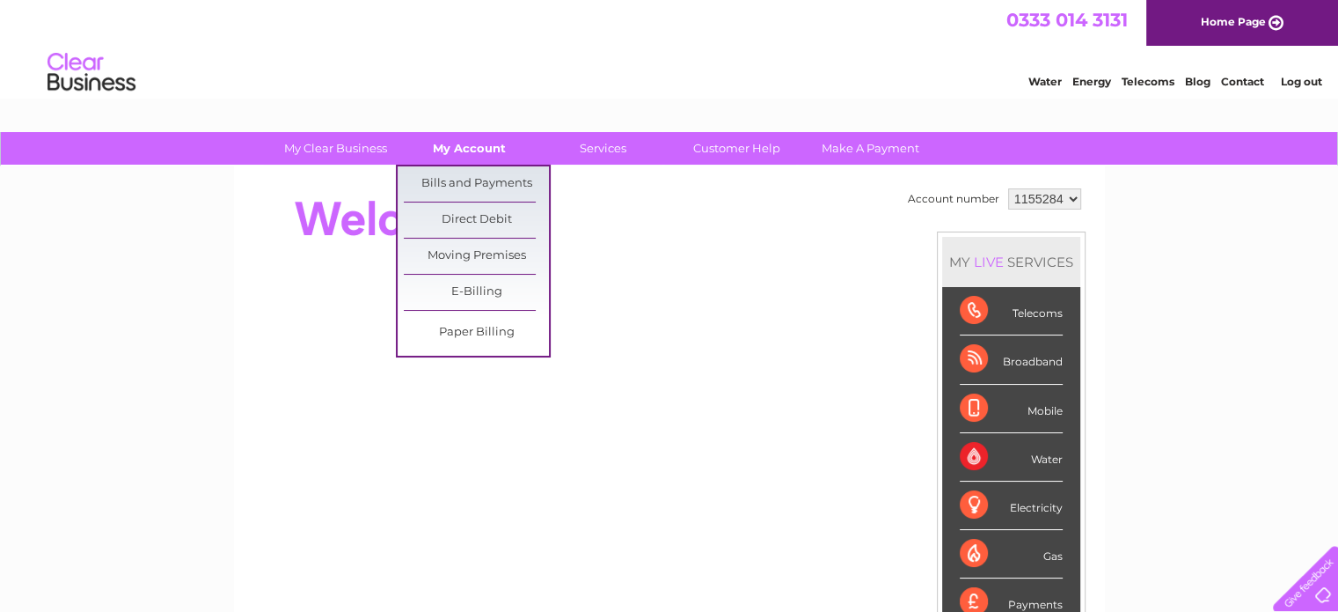  I want to click on a: Services, so click(603, 148).